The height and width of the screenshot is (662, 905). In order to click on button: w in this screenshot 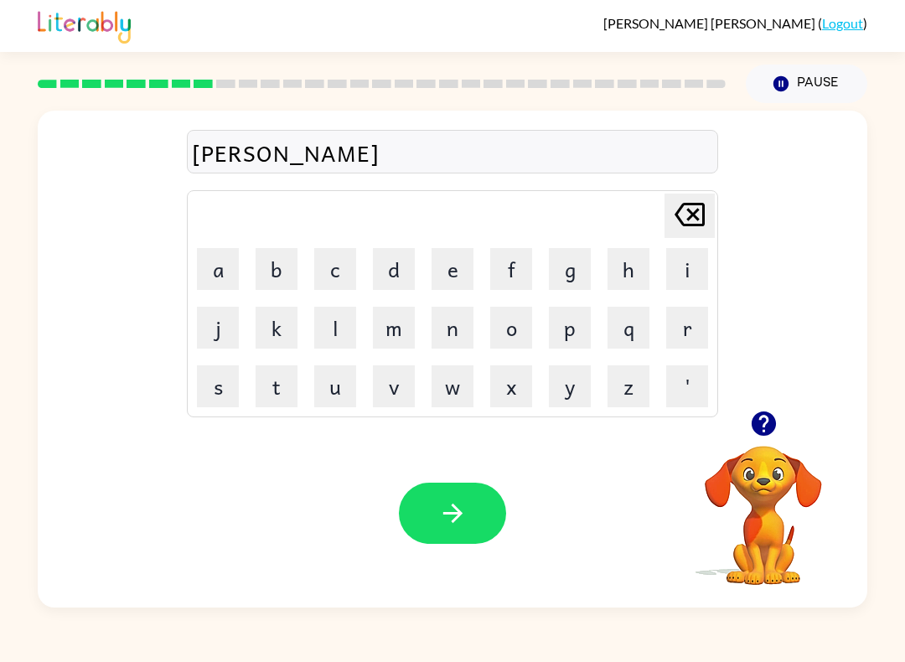, I will do `click(452, 386)`.